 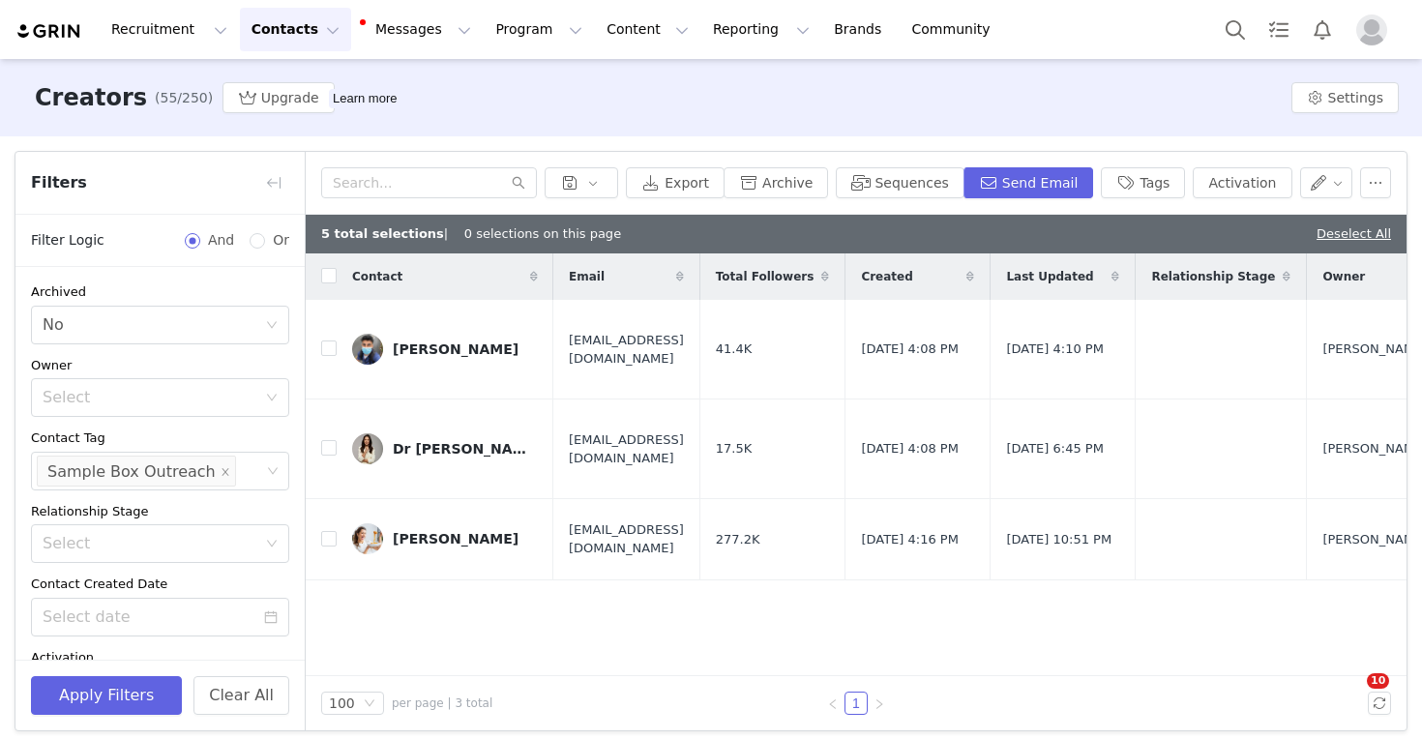 I want to click on i: icon: right, so click(x=880, y=704).